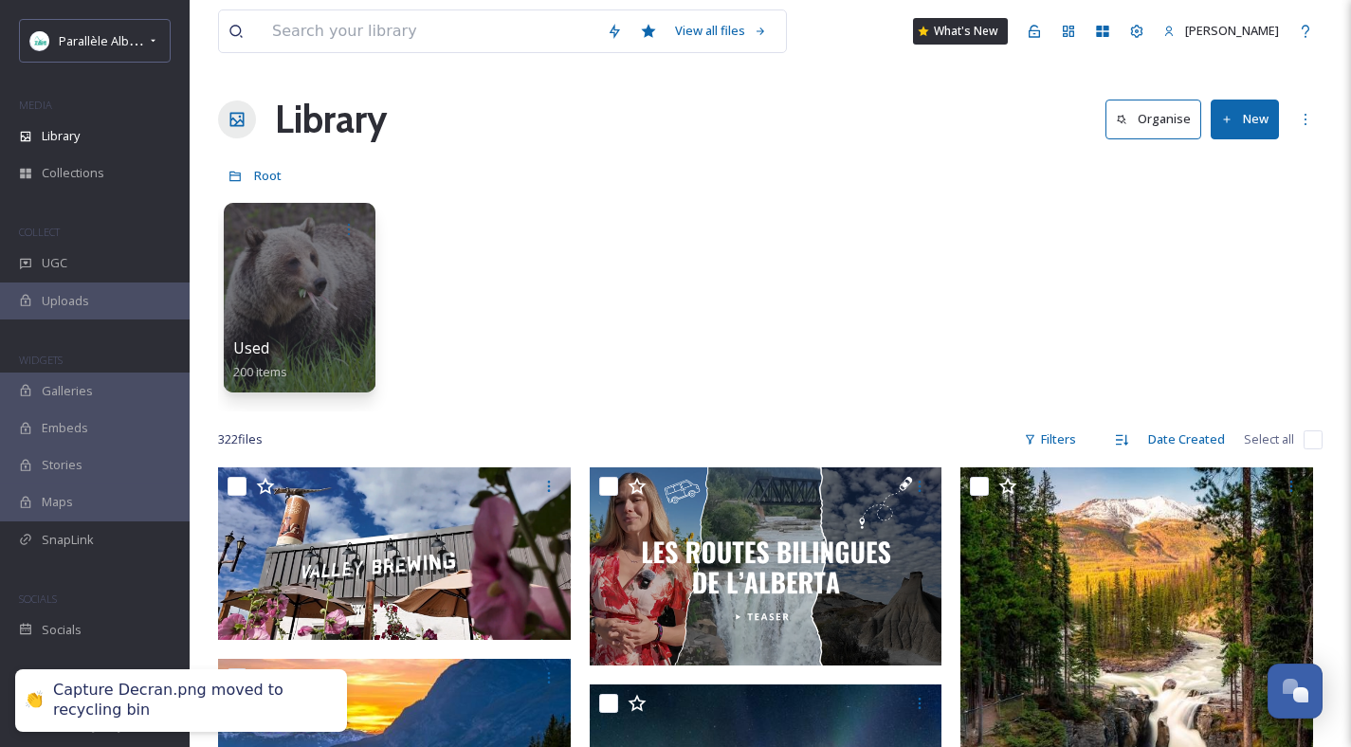  Describe the element at coordinates (430, 31) in the screenshot. I see `input: Search your library` at that location.